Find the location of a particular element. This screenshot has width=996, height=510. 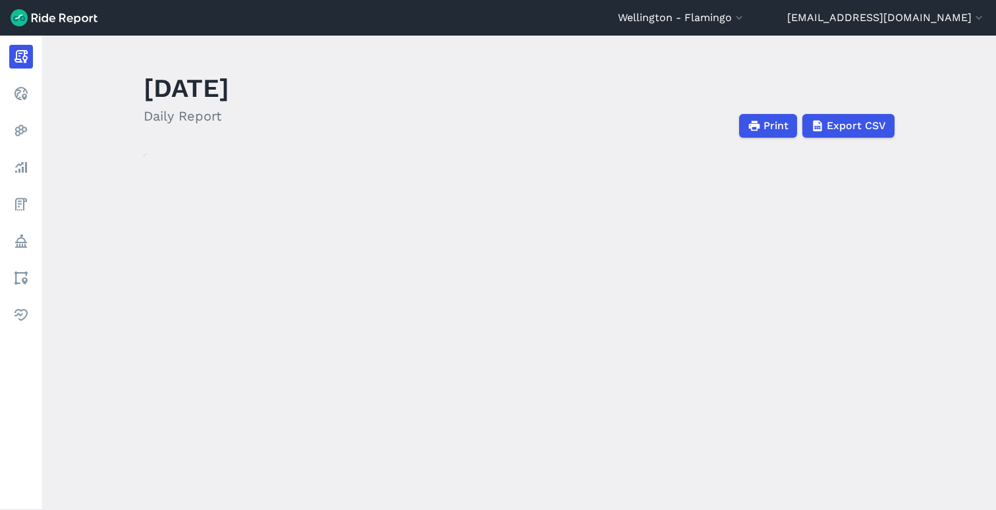

a: Analyze is located at coordinates (21, 167).